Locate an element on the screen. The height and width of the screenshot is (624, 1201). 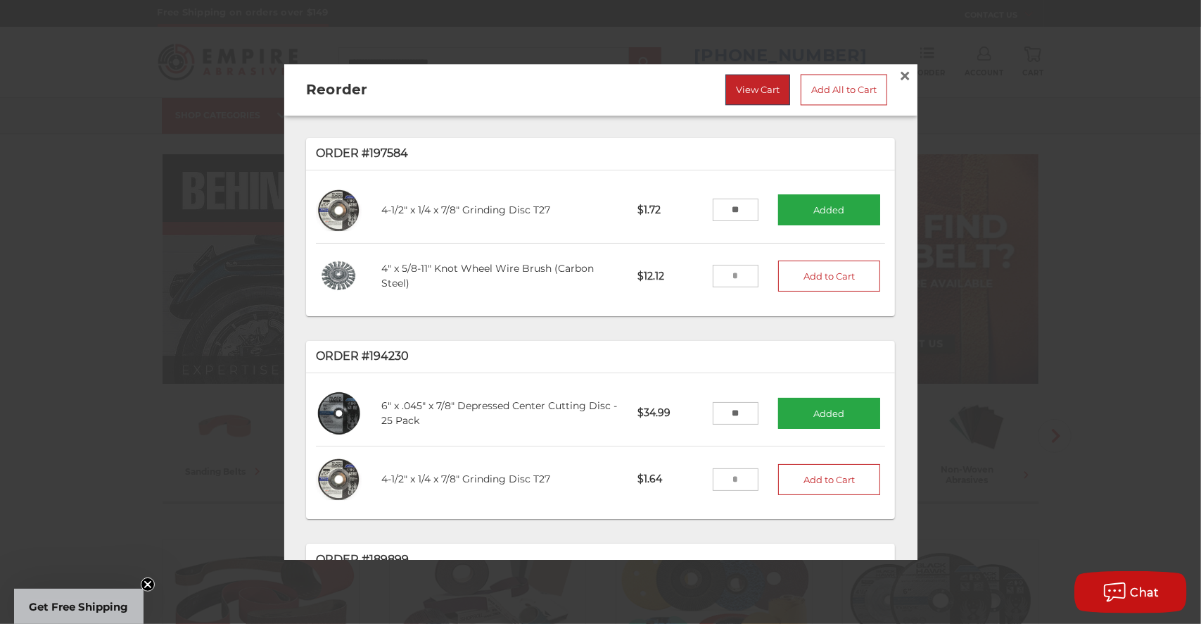
a: Add All to Cart is located at coordinates (844, 90).